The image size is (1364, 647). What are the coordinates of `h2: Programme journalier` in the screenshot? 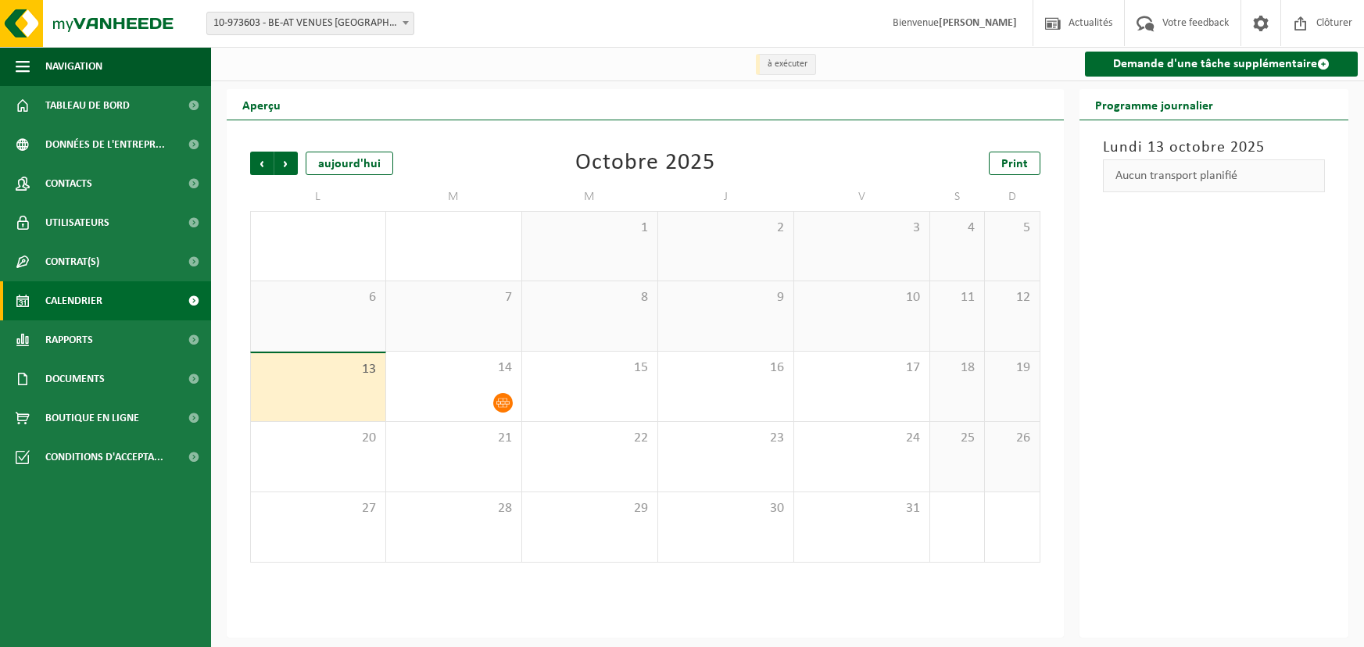 It's located at (1154, 104).